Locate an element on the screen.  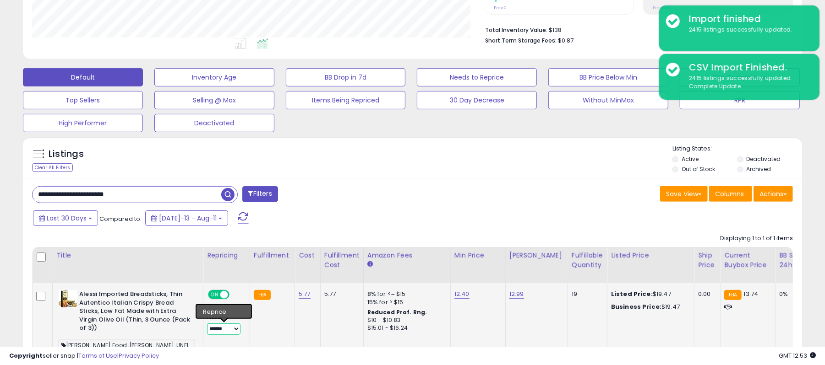
div: 0% is located at coordinates (794, 294).